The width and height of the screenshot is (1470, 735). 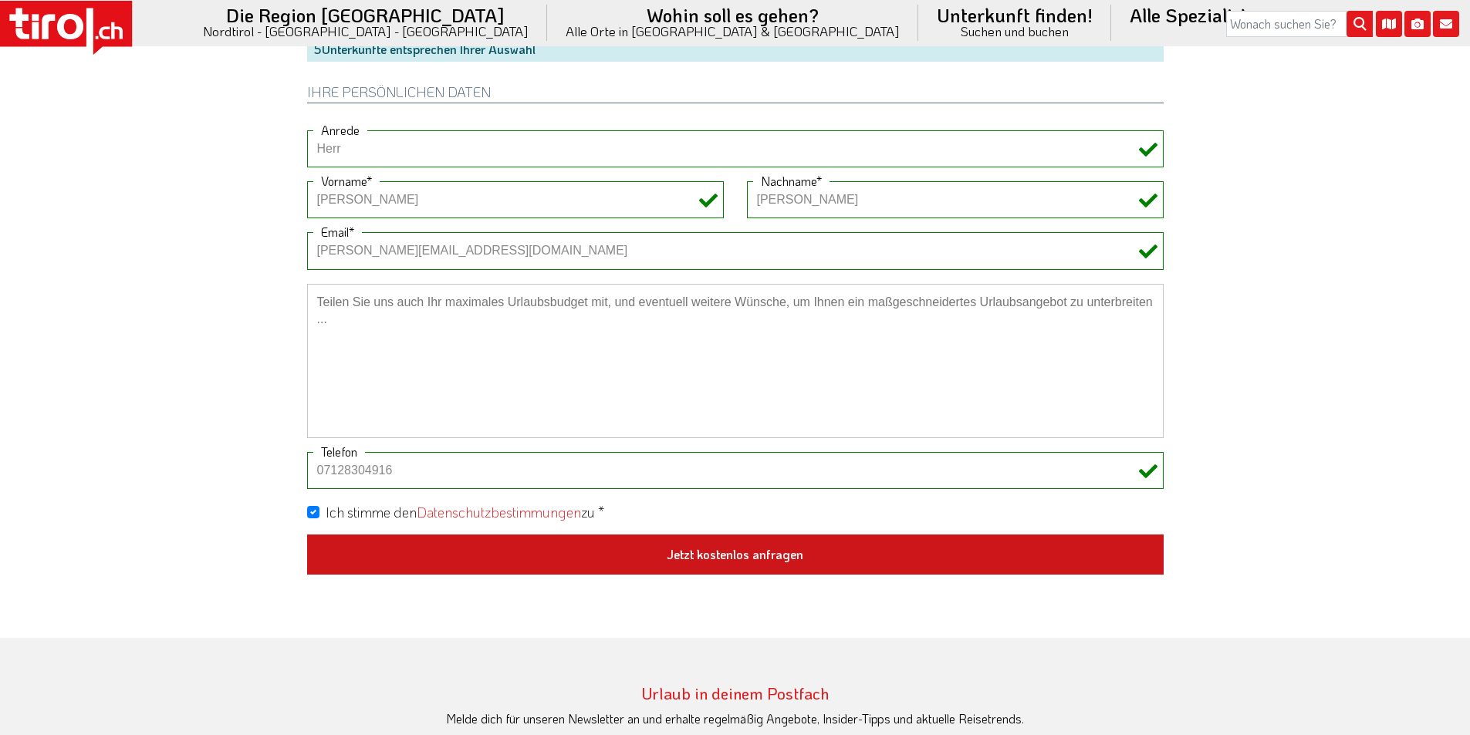 I want to click on h3: Urlaub in deinem Postfach, so click(x=735, y=693).